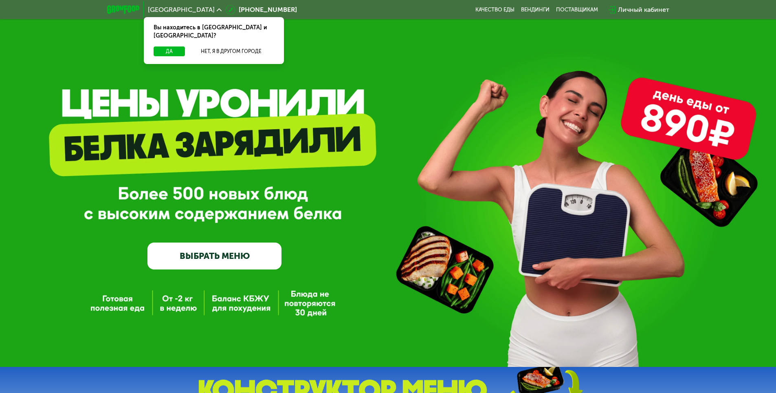  What do you see at coordinates (577, 10) in the screenshot?
I see `div: поставщикам` at bounding box center [577, 10].